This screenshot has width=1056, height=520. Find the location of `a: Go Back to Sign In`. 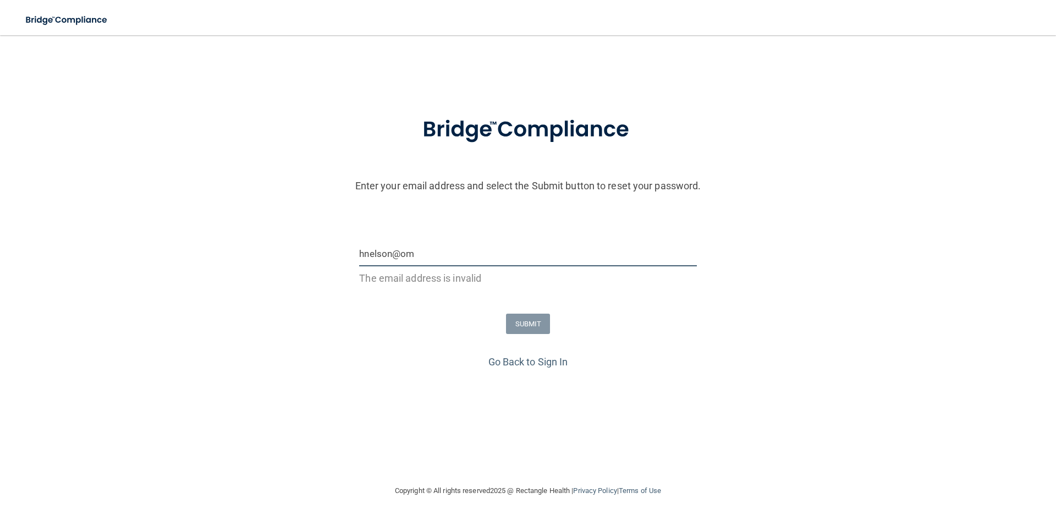

a: Go Back to Sign In is located at coordinates (528, 361).